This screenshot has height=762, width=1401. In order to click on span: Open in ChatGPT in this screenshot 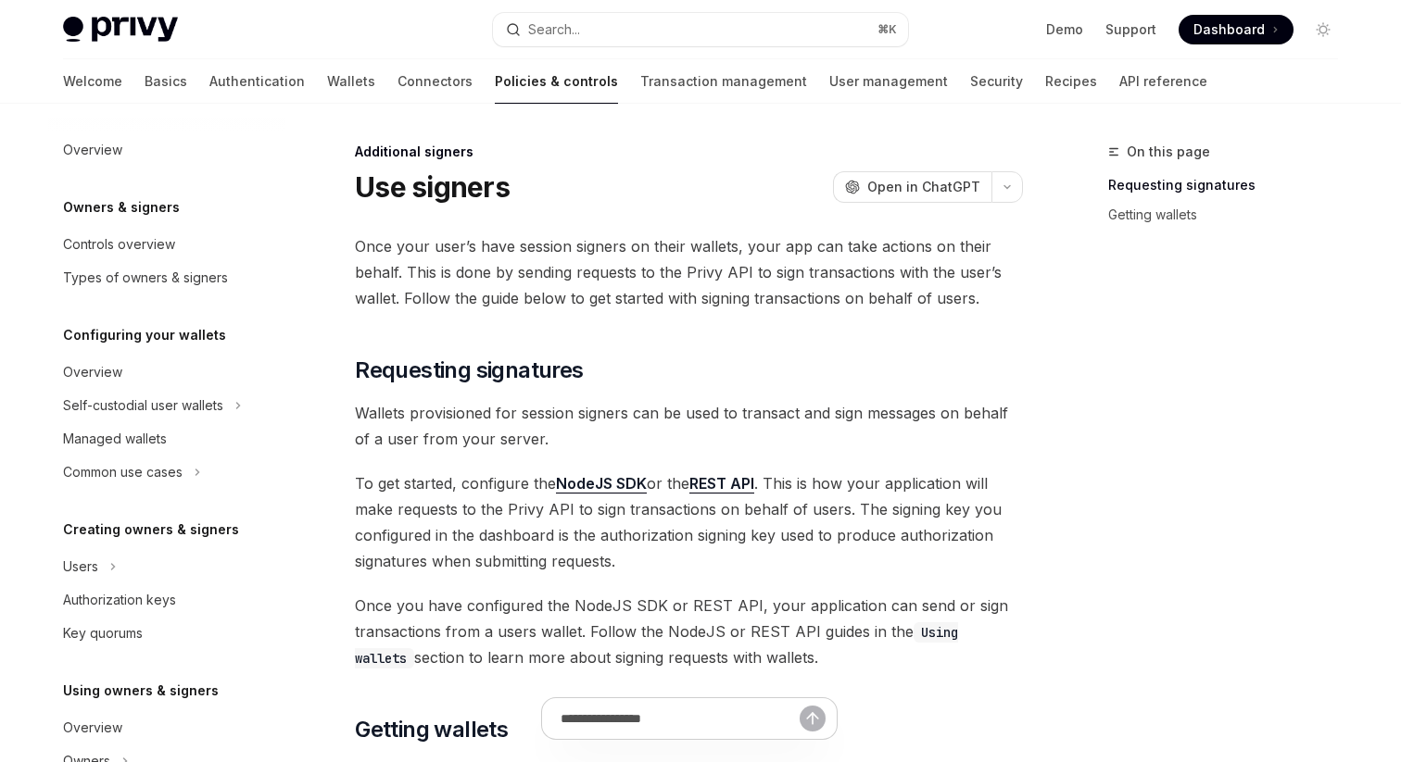, I will do `click(923, 187)`.